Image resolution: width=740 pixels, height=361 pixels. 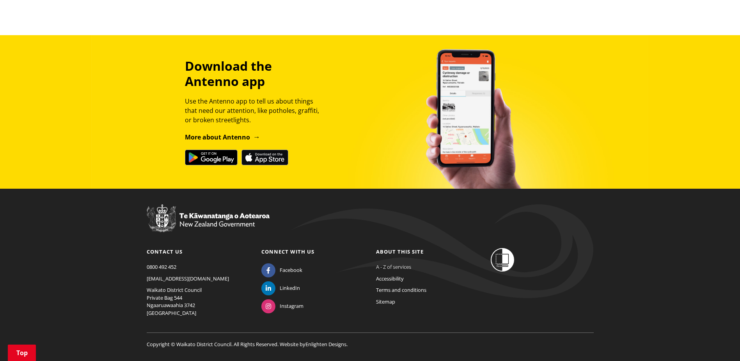 I want to click on a: A - Z of services, so click(x=394, y=267).